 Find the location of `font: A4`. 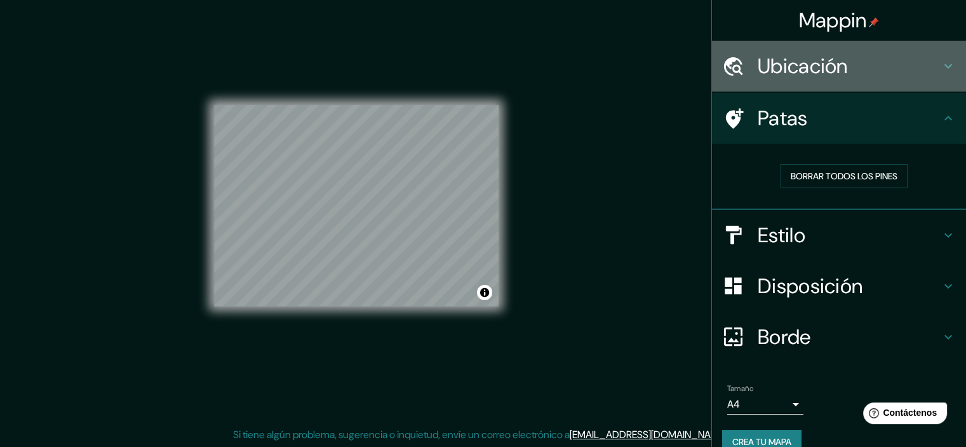

font: A4 is located at coordinates (734, 403).